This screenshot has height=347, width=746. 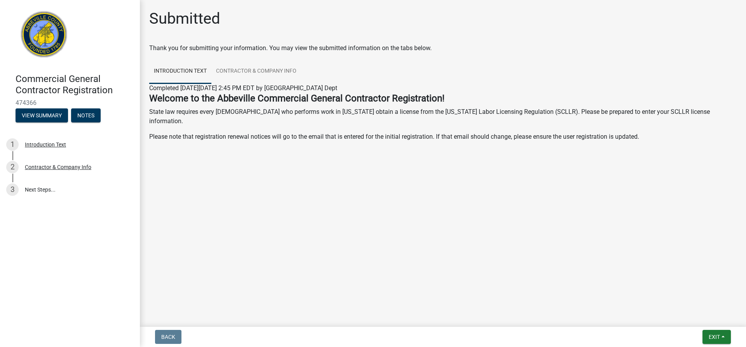 What do you see at coordinates (45, 145) in the screenshot?
I see `div: Introduction Text` at bounding box center [45, 145].